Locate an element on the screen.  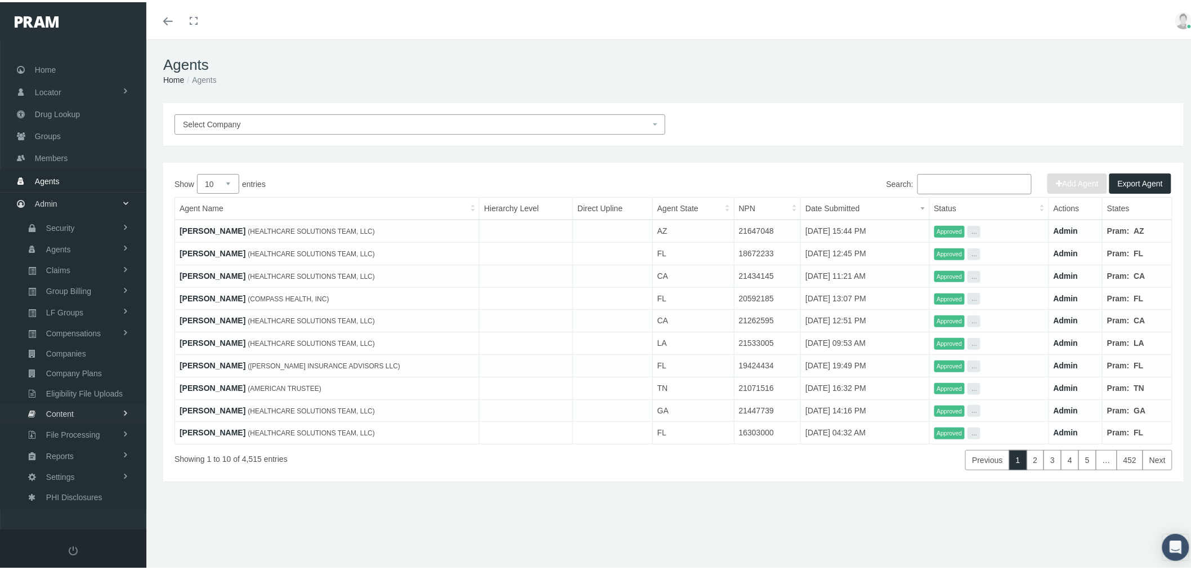
span: Home is located at coordinates (45, 68).